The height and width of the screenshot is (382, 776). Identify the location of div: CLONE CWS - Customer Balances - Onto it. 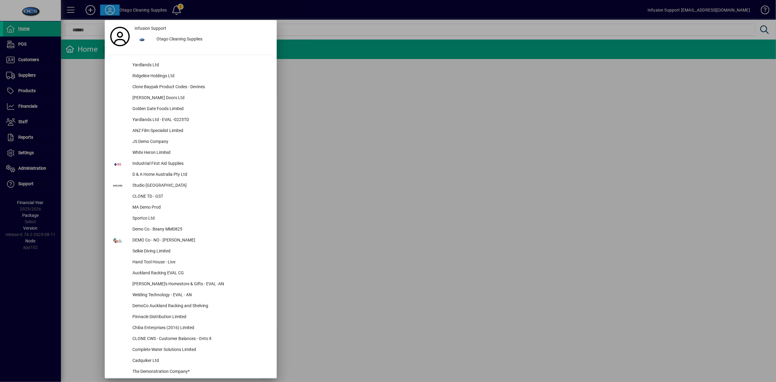
(201, 340).